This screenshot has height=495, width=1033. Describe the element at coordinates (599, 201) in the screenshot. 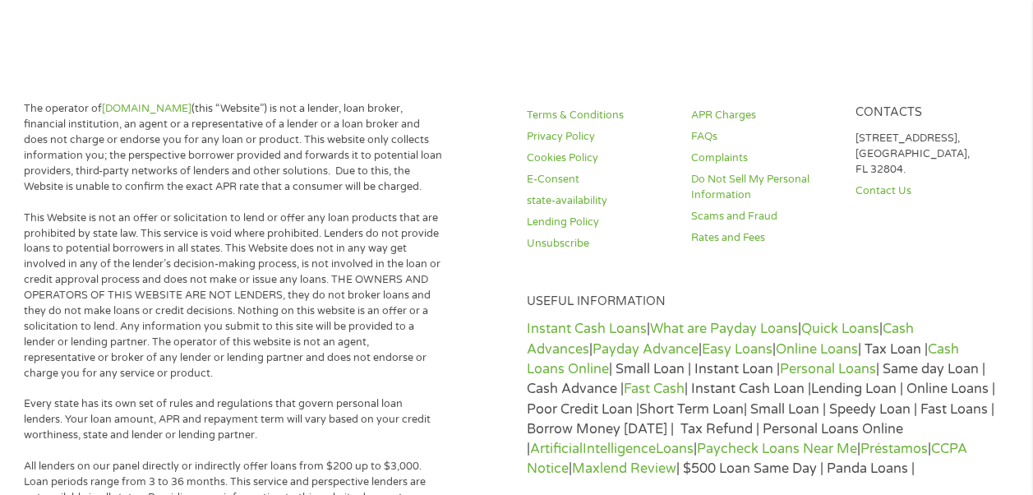

I see `a: state-availability` at that location.